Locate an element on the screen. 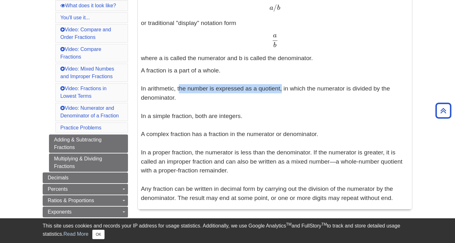  a: Video: Mixed Numbes and Improper Fractions is located at coordinates (87, 72).